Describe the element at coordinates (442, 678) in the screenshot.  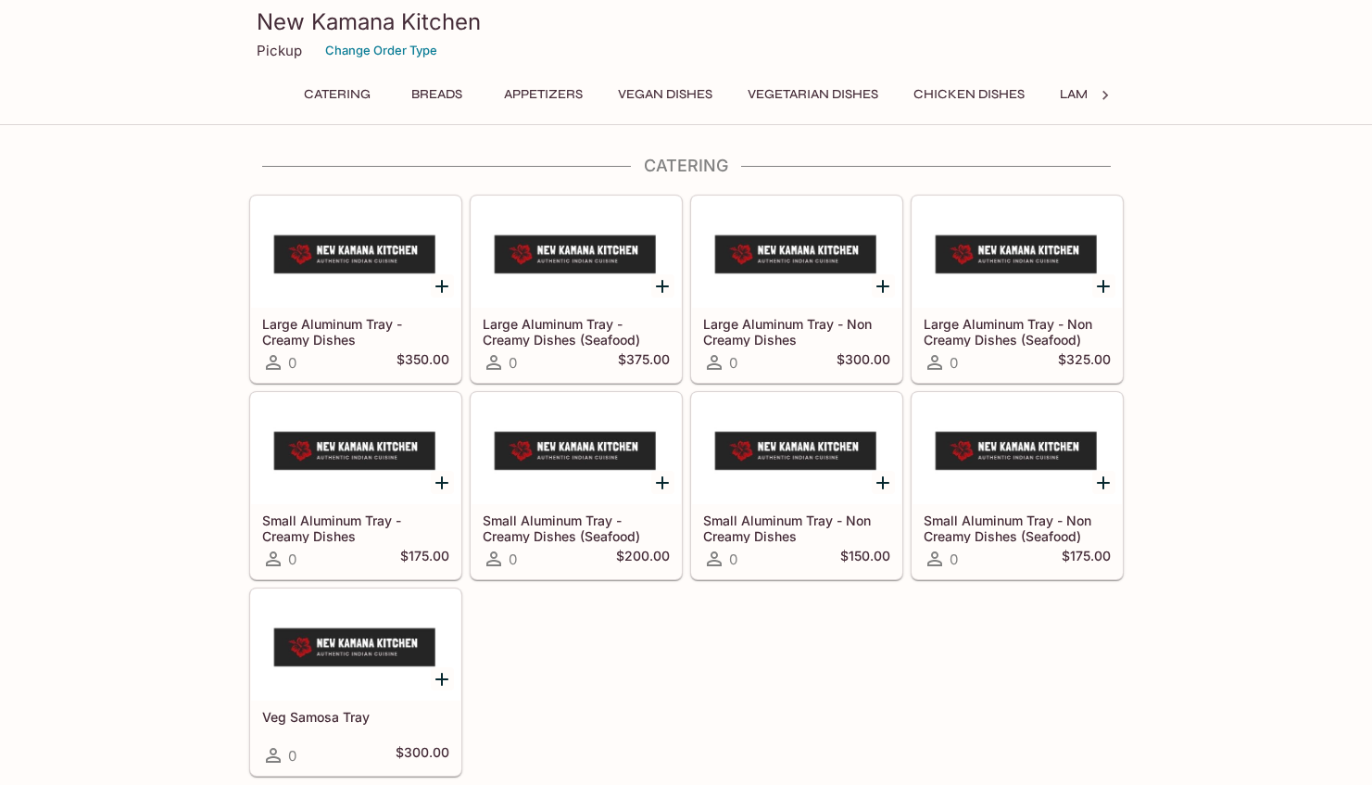
I see `button: Add Veg Samosa Tray` at that location.